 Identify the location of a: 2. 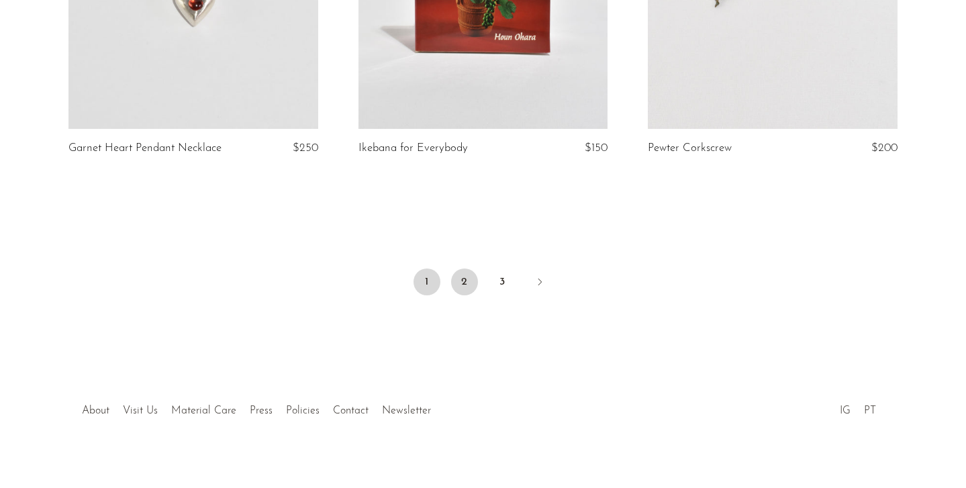
(465, 282).